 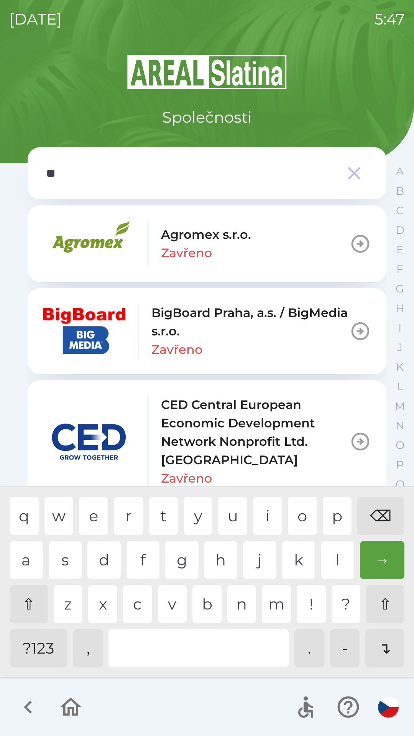 I want to click on p: BigBoard Praha, a.s. / BigMedia s.r.o., so click(x=250, y=322).